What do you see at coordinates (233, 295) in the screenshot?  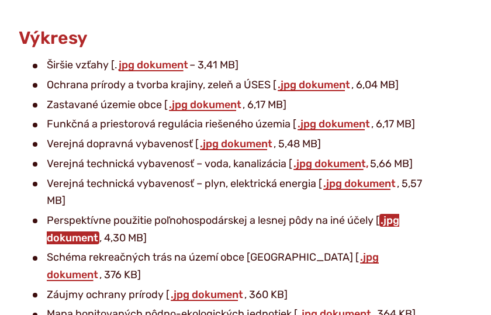 I see `li: Záujmy ochrany prírody [ , 360 KB]` at bounding box center [233, 295].